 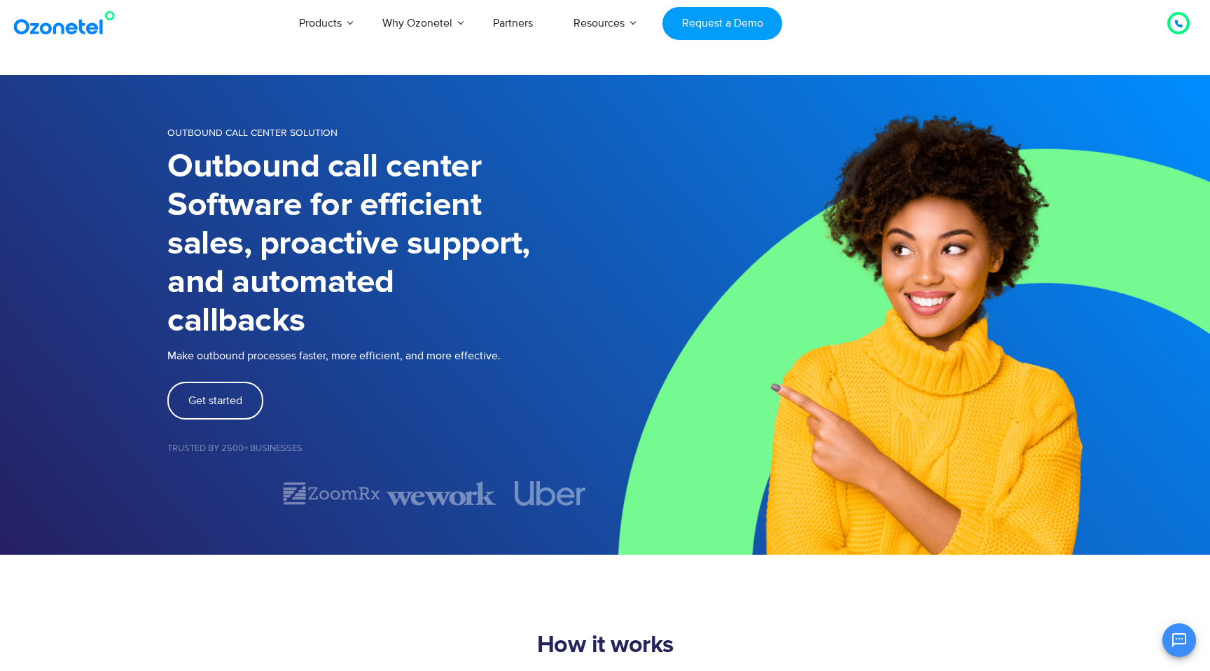 I want to click on a: Get started, so click(x=215, y=401).